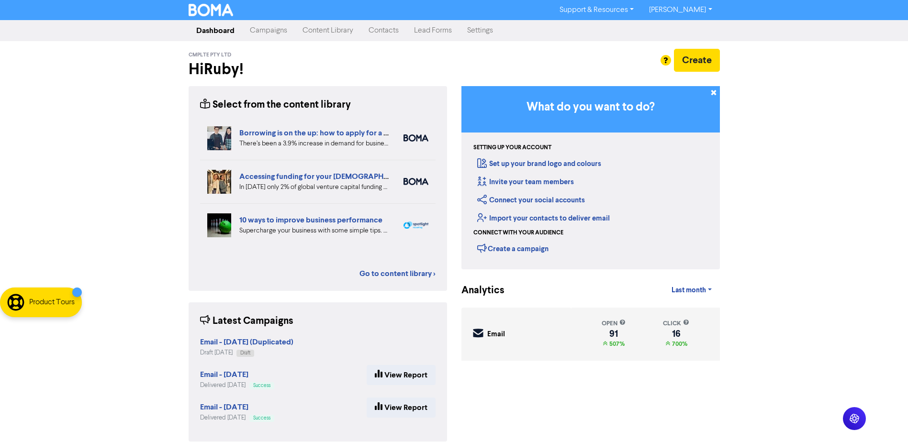 This screenshot has width=908, height=442. I want to click on span: Draft, so click(245, 353).